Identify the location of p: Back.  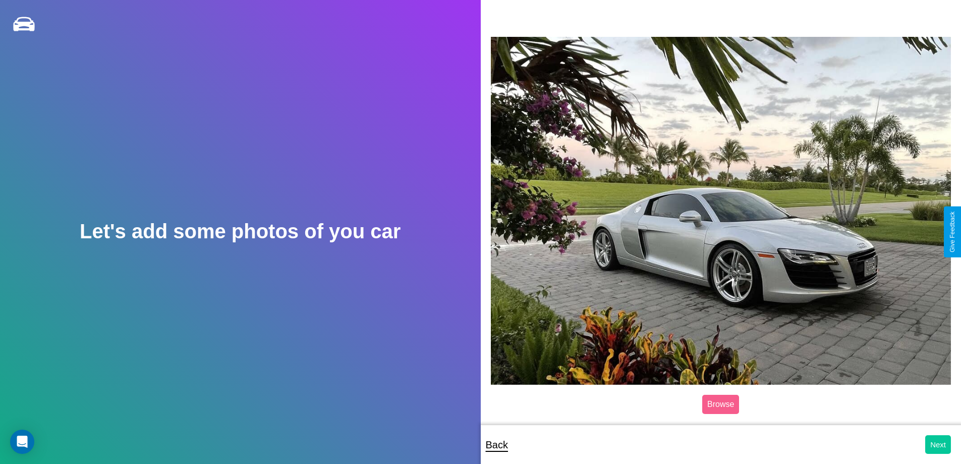
(497, 445).